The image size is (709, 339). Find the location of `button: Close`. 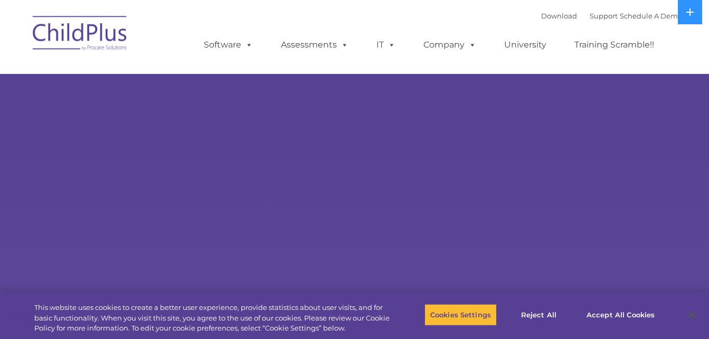

button: Close is located at coordinates (692, 315).